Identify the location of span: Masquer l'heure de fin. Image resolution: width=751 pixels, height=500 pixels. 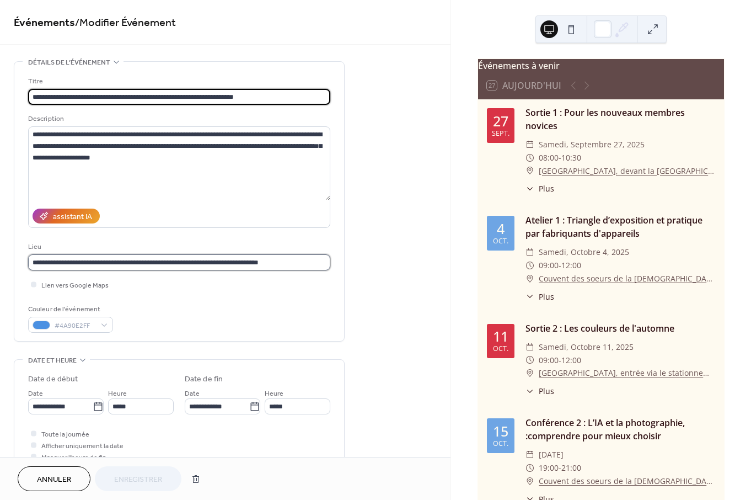
(74, 457).